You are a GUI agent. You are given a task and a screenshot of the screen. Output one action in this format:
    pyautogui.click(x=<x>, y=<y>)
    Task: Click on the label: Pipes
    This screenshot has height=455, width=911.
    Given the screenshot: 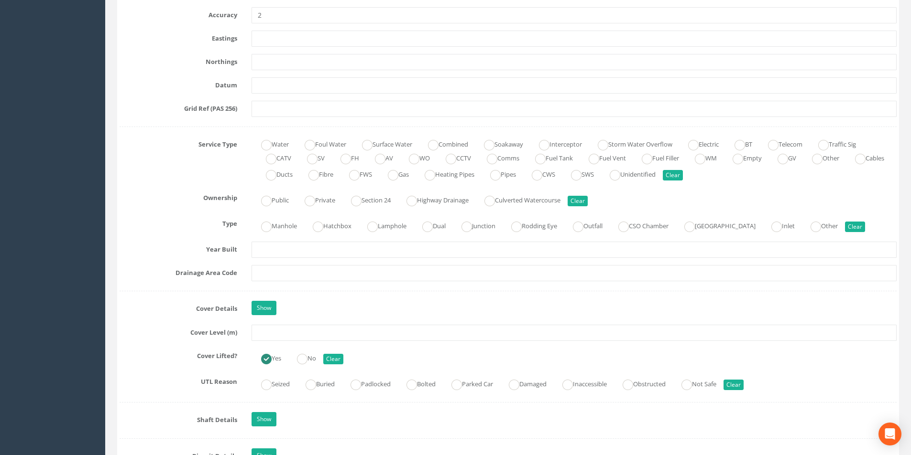 What is the action you would take?
    pyautogui.click(x=498, y=173)
    